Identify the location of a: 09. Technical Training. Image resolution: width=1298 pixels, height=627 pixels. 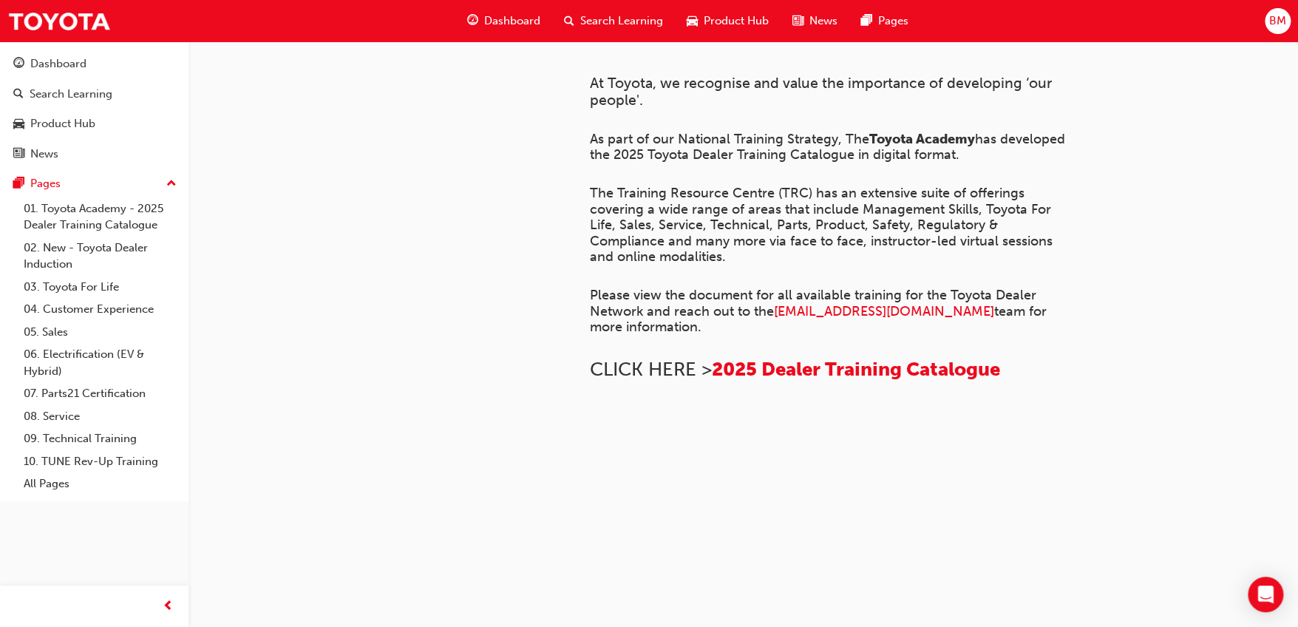
(100, 438).